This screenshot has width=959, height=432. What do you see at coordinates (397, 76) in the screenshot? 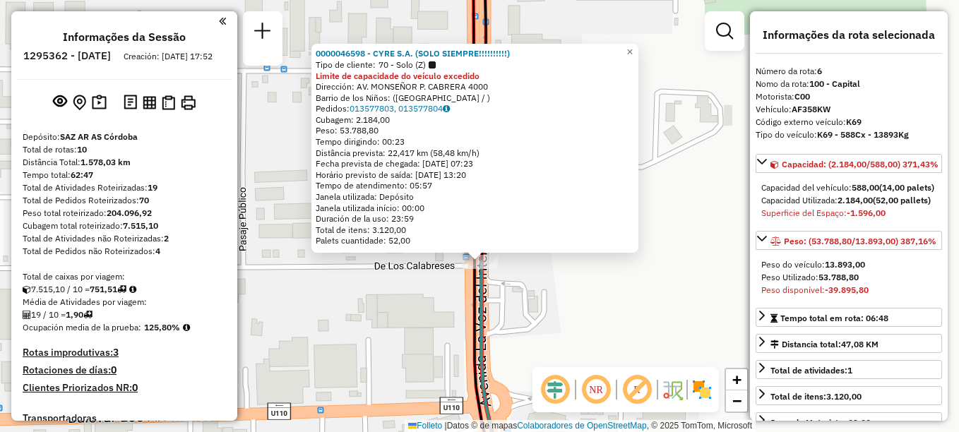
I see `strong: Limite de capacidade do veículo excedido` at bounding box center [397, 76].